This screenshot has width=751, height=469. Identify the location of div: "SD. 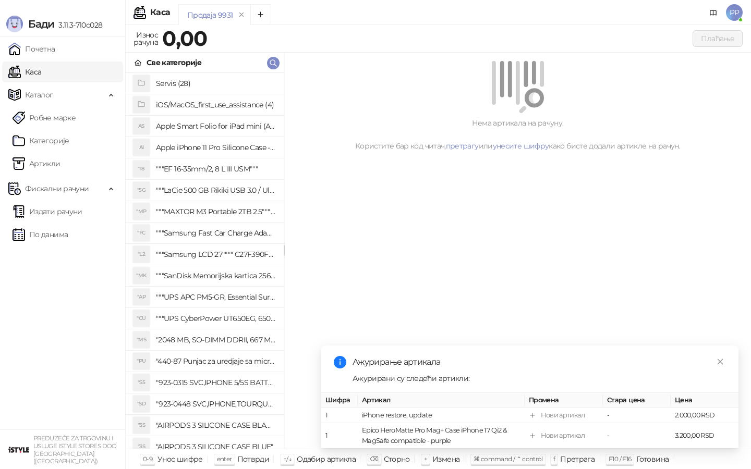
(141, 404).